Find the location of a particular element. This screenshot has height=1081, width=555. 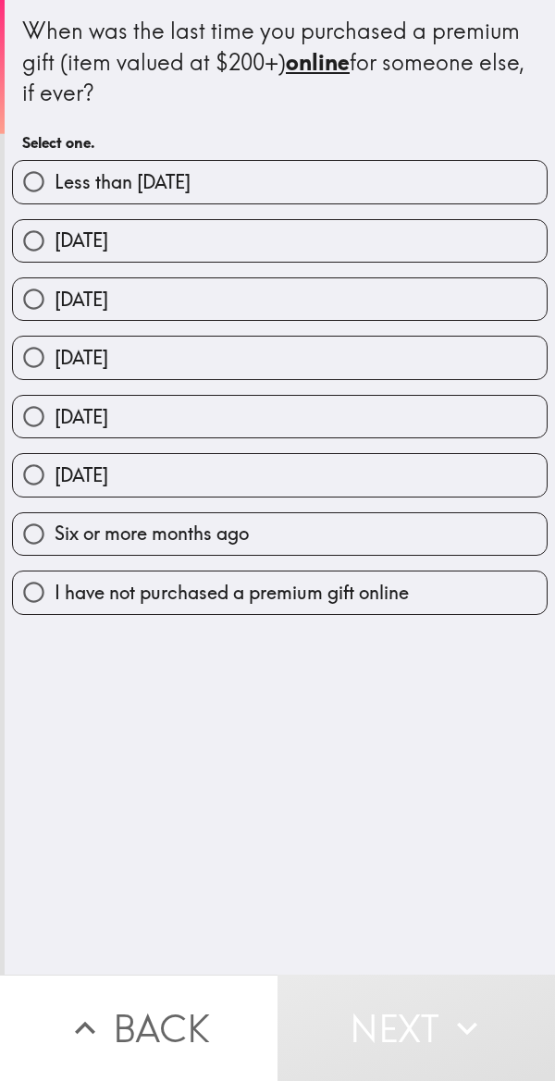

button: Six or more months ago is located at coordinates (279, 534).